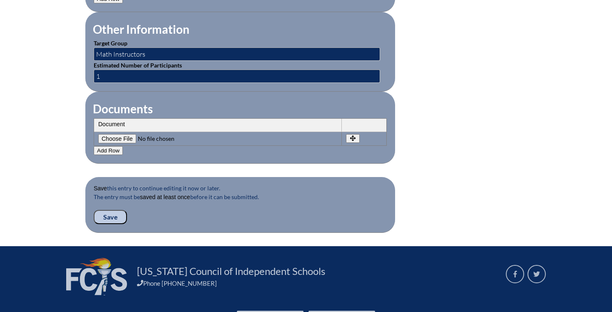 The image size is (612, 312). What do you see at coordinates (123, 109) in the screenshot?
I see `legend: Documents` at bounding box center [123, 109].